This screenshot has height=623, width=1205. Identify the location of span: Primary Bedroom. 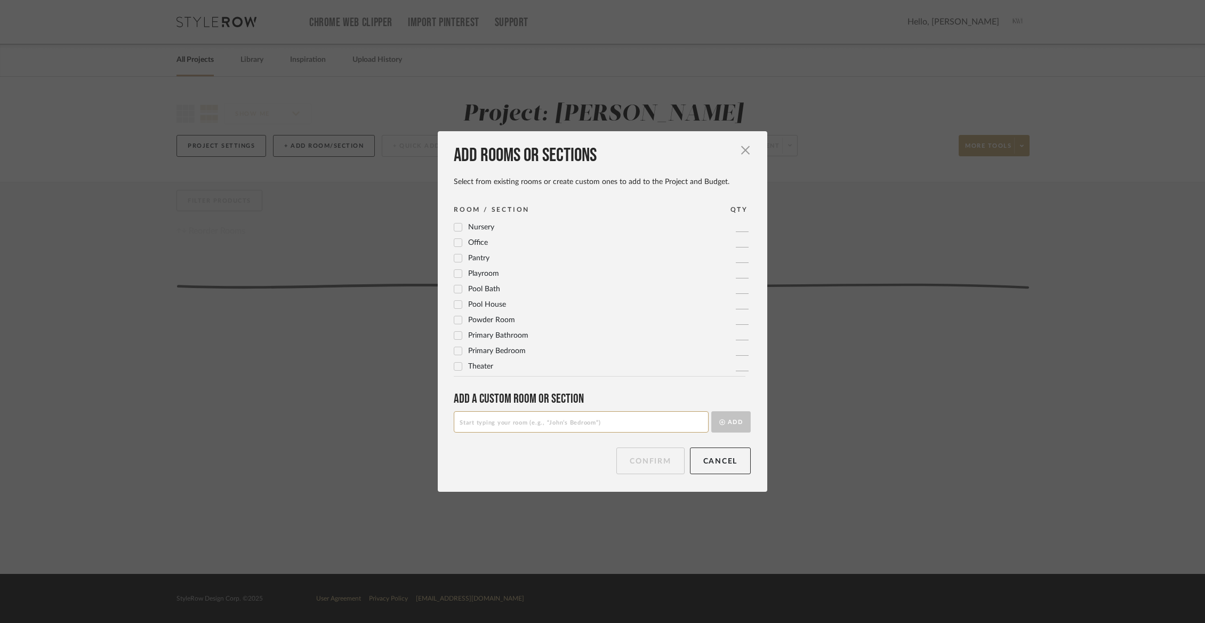
(497, 351).